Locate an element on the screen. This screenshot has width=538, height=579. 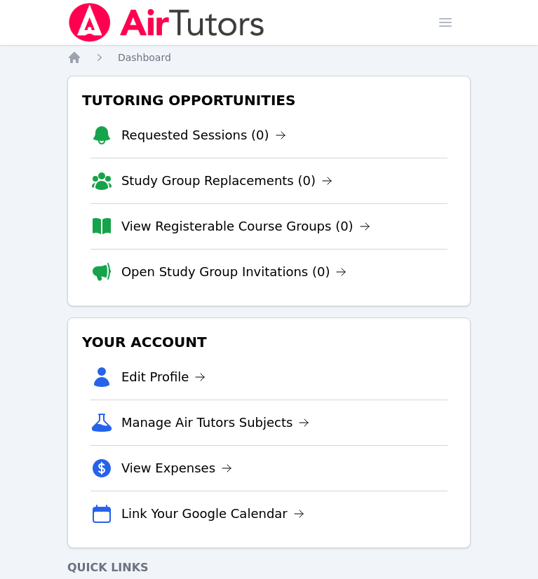
span: Dashboard is located at coordinates (144, 57).